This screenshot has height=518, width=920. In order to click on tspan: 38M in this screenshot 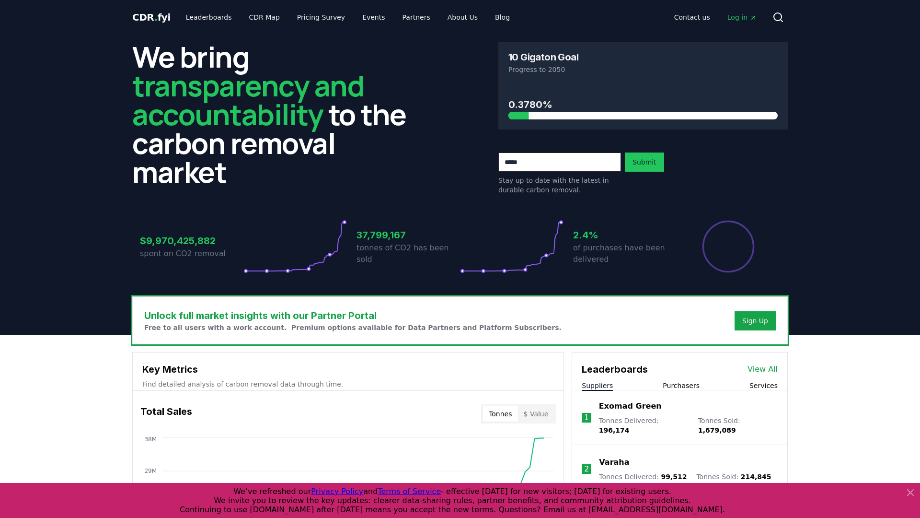, I will do `click(150, 439)`.